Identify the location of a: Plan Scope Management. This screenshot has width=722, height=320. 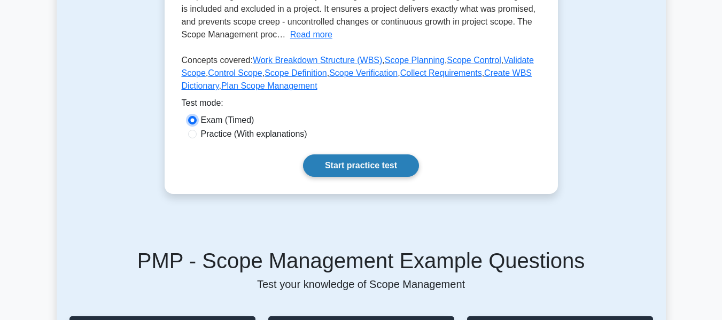
(269, 86).